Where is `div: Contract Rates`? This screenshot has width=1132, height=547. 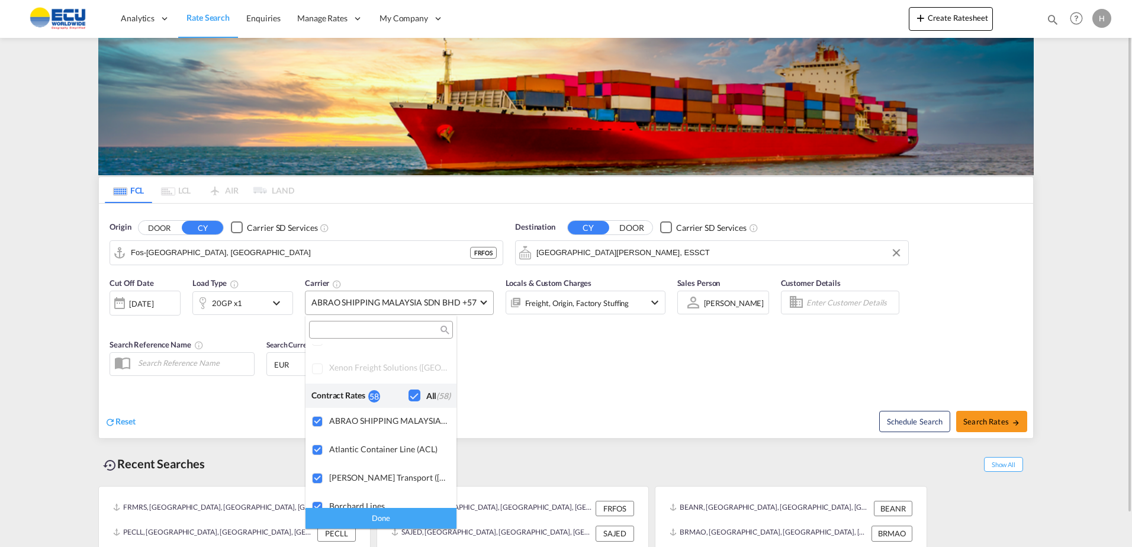
div: Contract Rates is located at coordinates (340, 395).